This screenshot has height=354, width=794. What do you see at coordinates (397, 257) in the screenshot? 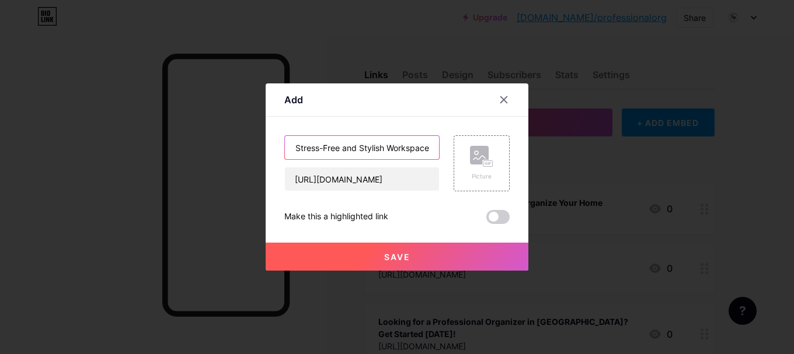
I see `span: Save` at bounding box center [397, 257].